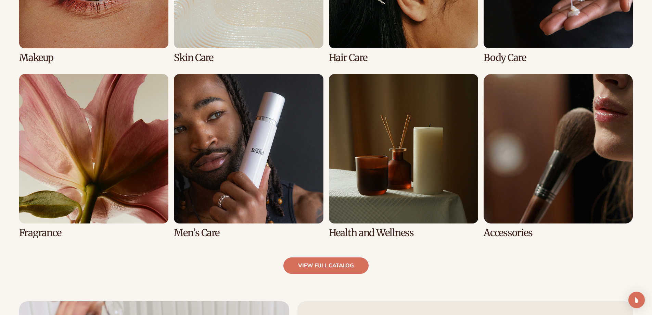  What do you see at coordinates (249, 58) in the screenshot?
I see `h3: Skin Care` at bounding box center [249, 58].